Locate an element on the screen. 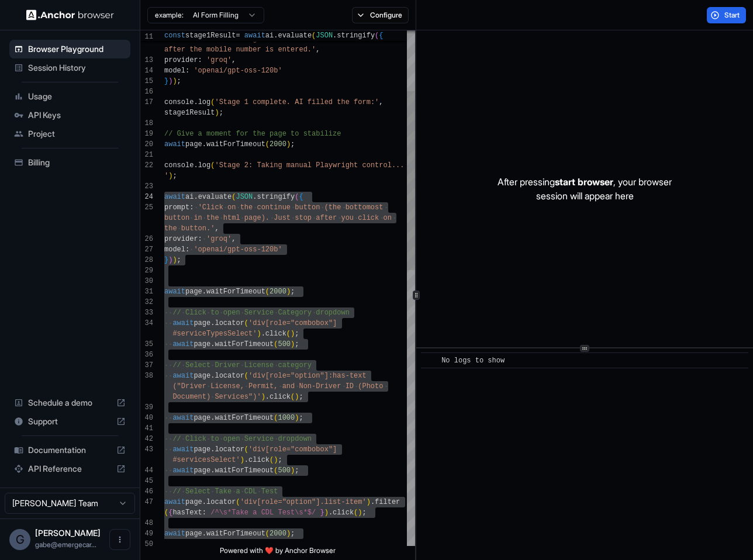  span: log is located at coordinates (205, 102).